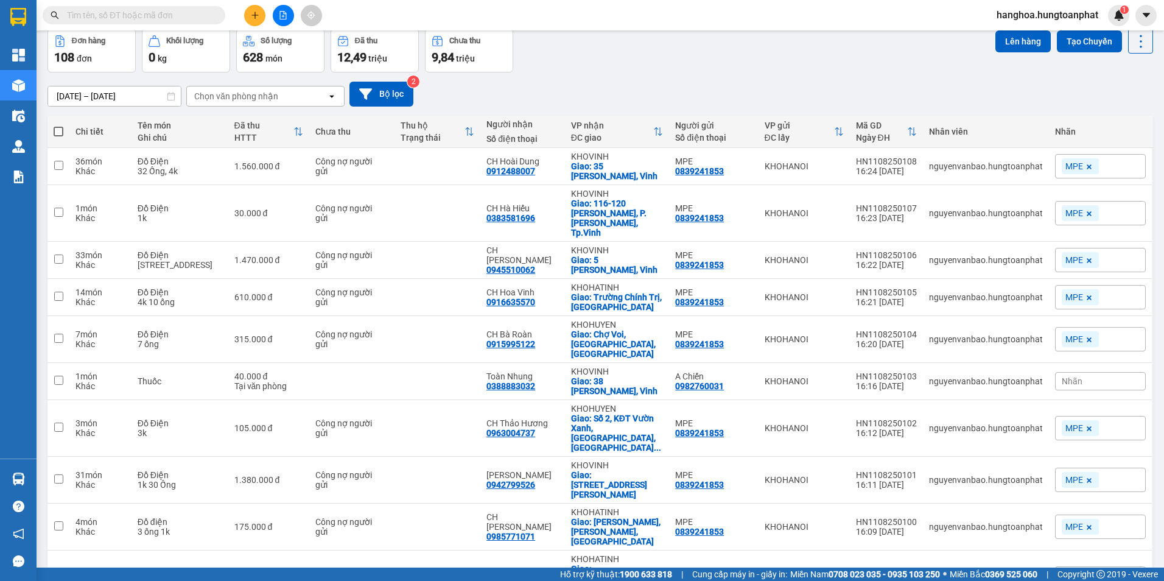  Describe the element at coordinates (253, 57) in the screenshot. I see `span: 628` at that location.